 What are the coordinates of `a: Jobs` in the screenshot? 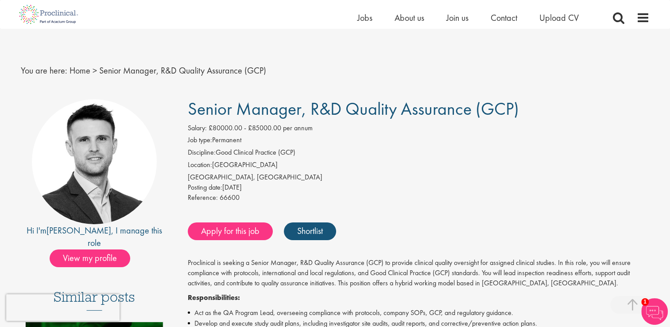 It's located at (365, 18).